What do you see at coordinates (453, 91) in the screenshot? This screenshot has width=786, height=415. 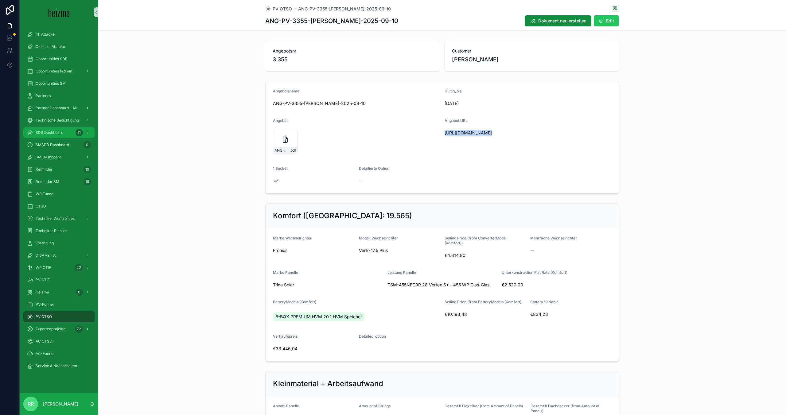 I see `span: Gültig_bis` at bounding box center [453, 91].